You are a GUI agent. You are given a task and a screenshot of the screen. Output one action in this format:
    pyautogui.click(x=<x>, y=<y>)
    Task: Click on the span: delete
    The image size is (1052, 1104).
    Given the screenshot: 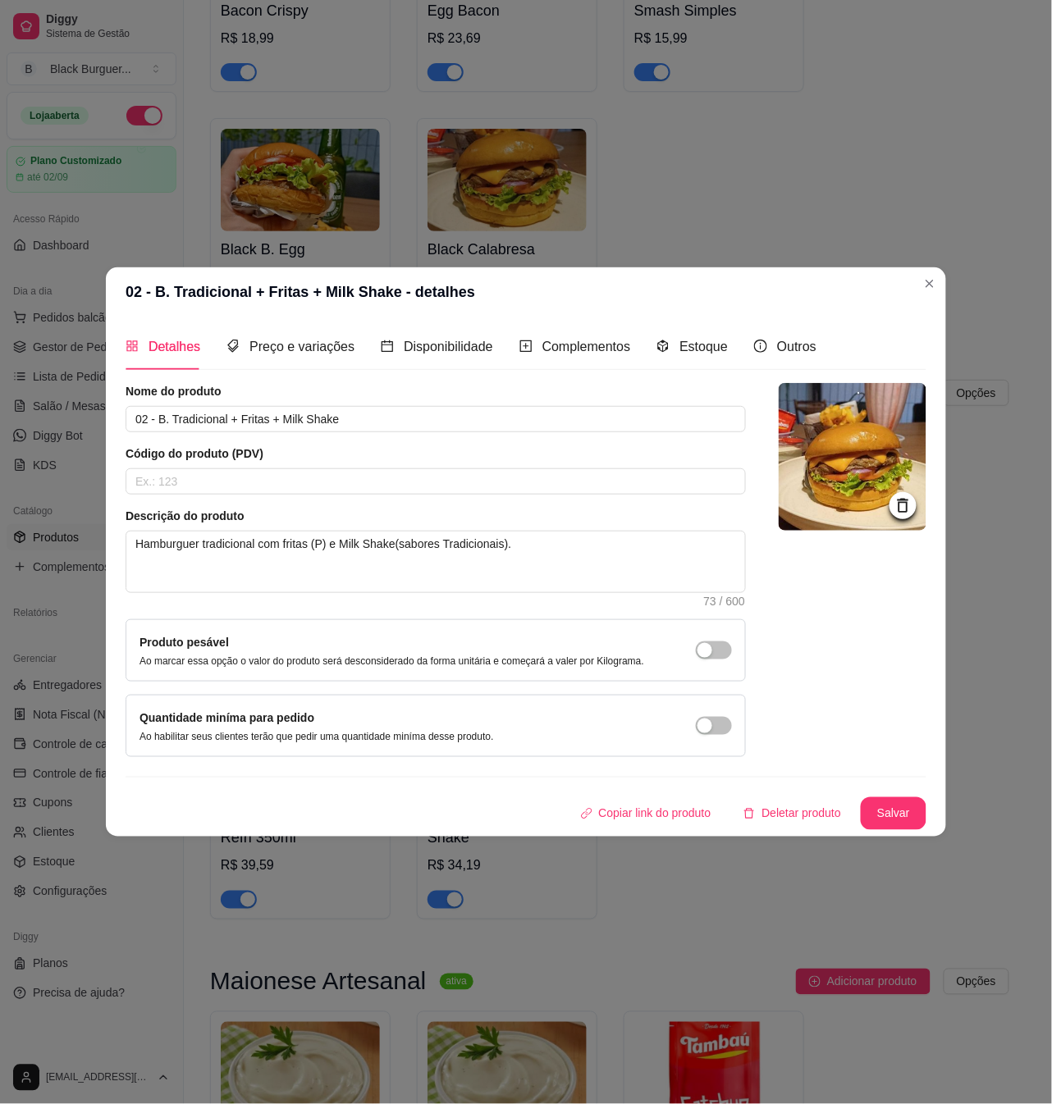 What is the action you would take?
    pyautogui.click(x=749, y=814)
    